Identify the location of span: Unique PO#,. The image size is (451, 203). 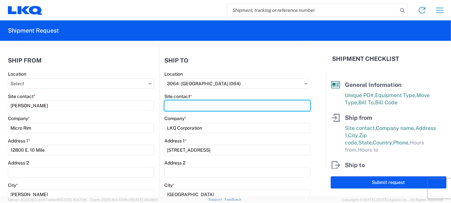
(360, 95).